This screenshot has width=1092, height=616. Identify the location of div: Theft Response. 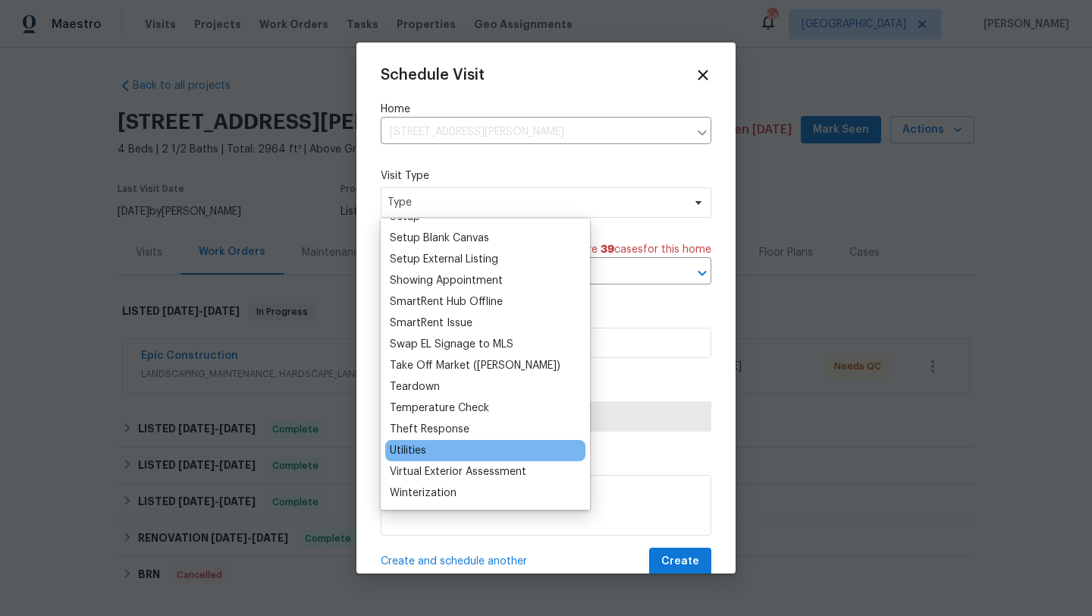
(429, 429).